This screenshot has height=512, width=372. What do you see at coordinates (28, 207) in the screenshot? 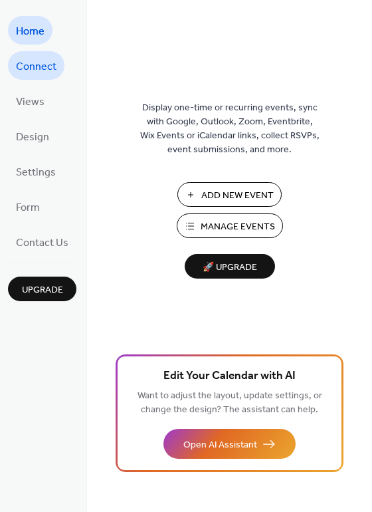
I see `span: Form` at bounding box center [28, 207].